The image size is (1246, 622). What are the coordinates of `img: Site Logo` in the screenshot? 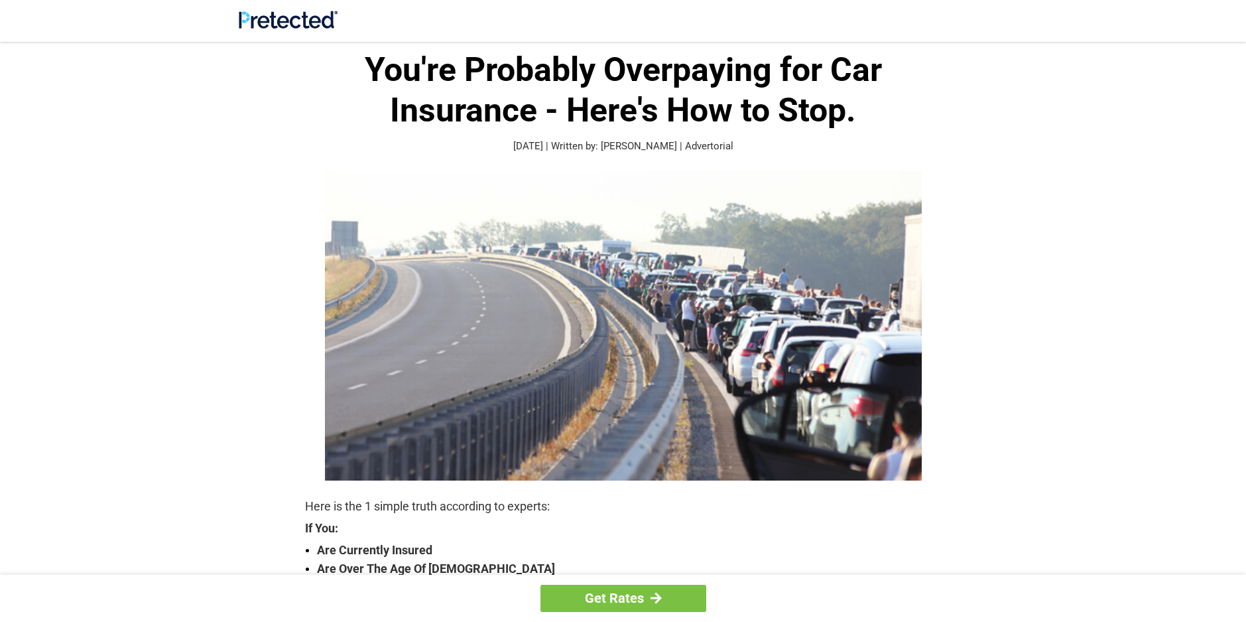 It's located at (288, 19).